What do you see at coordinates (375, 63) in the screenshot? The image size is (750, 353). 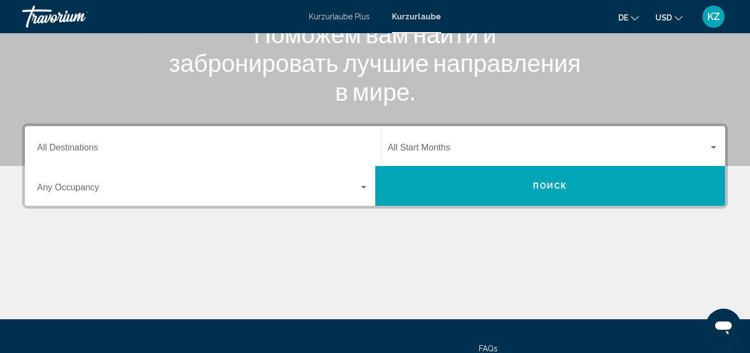 I see `h1: Поможем вам найти и забронировать лучшие направления в мире.` at bounding box center [375, 63].